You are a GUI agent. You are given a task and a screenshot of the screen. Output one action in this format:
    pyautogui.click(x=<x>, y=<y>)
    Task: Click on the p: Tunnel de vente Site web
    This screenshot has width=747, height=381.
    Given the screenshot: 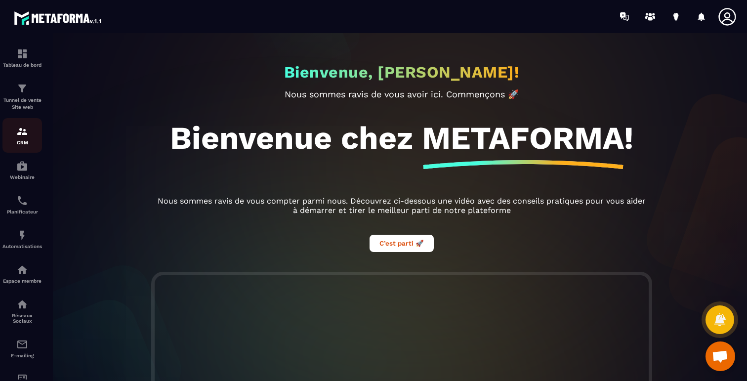 What is the action you would take?
    pyautogui.click(x=22, y=104)
    